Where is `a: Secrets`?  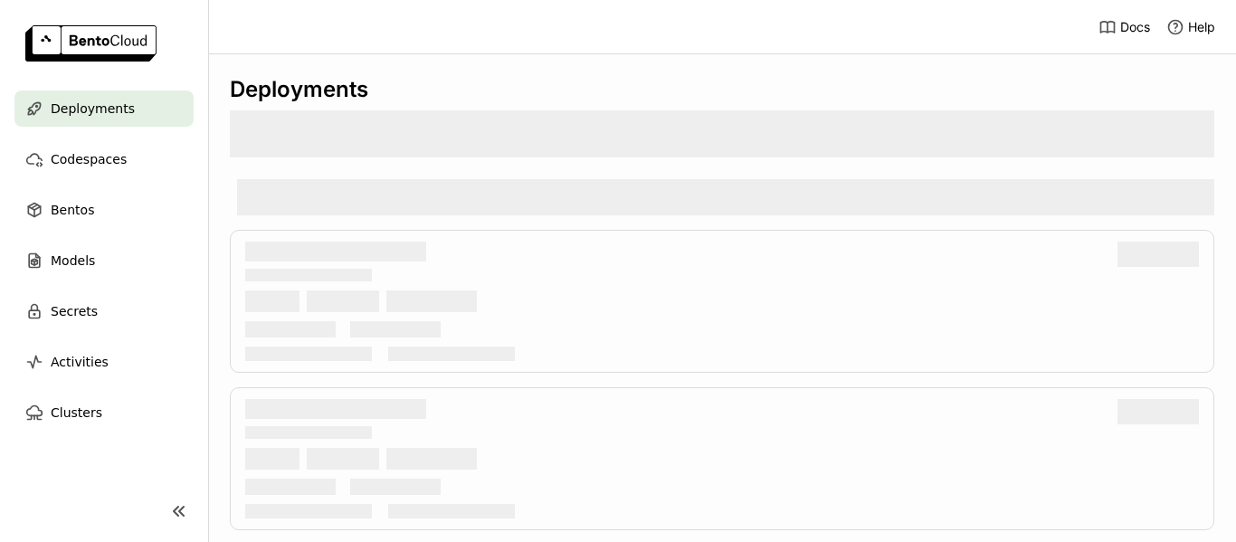
a: Secrets is located at coordinates (104, 311).